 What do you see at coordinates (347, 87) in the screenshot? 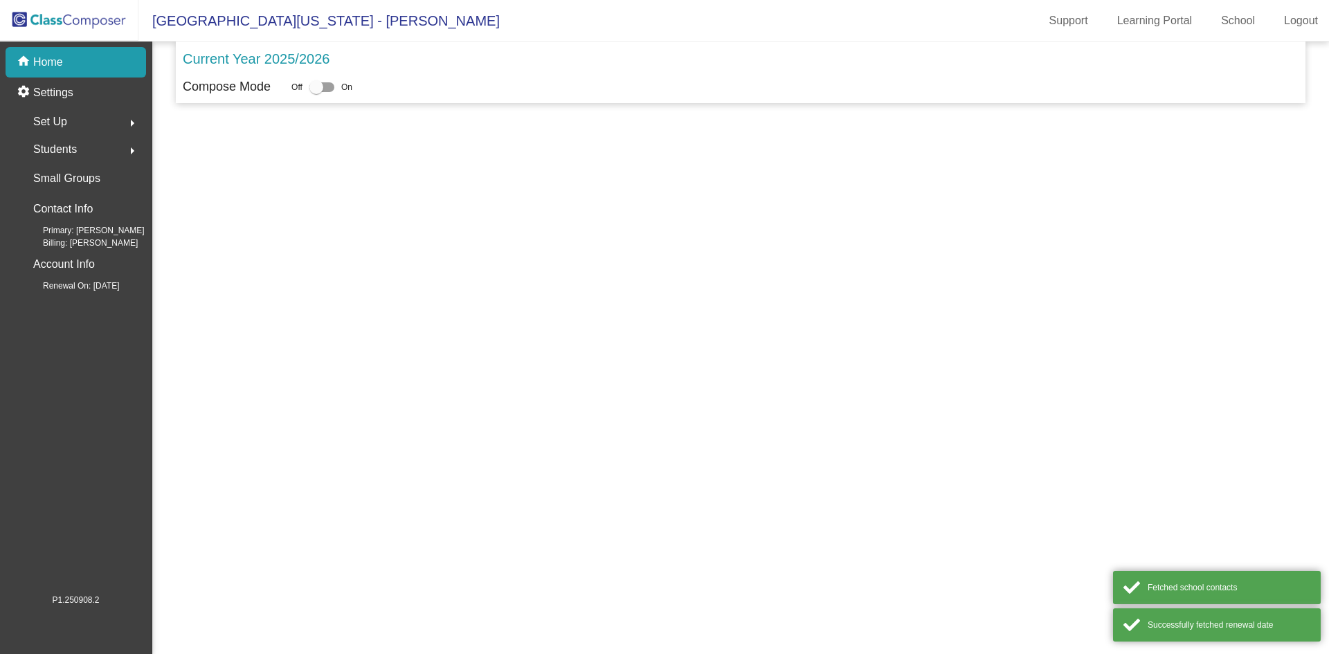
I see `span: On` at bounding box center [347, 87].